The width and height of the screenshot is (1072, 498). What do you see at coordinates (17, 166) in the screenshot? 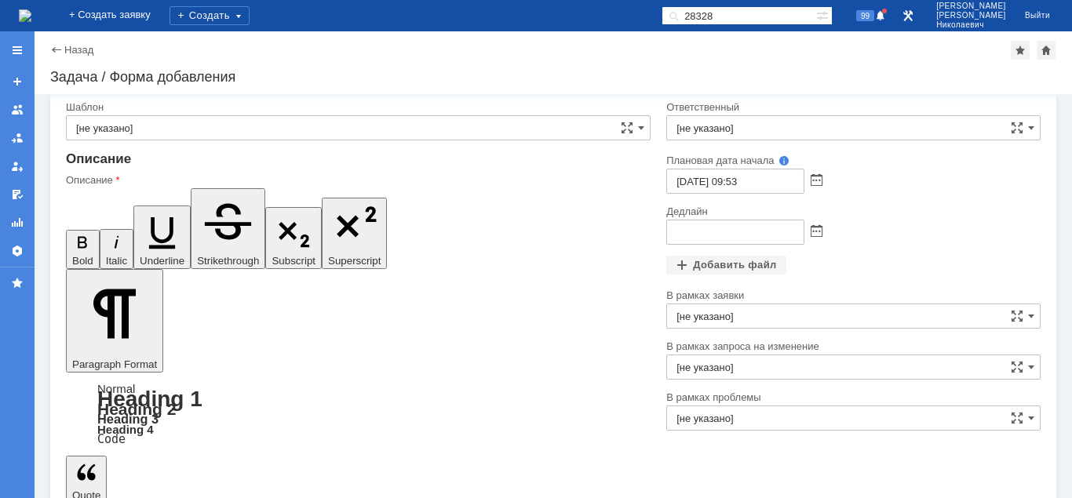
I see `a: Мои заявки` at bounding box center [17, 166].